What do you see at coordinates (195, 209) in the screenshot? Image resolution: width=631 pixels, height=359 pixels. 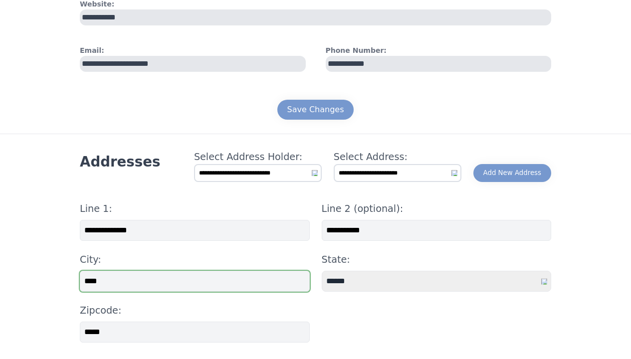 I see `h4: Line 1:` at bounding box center [195, 209].